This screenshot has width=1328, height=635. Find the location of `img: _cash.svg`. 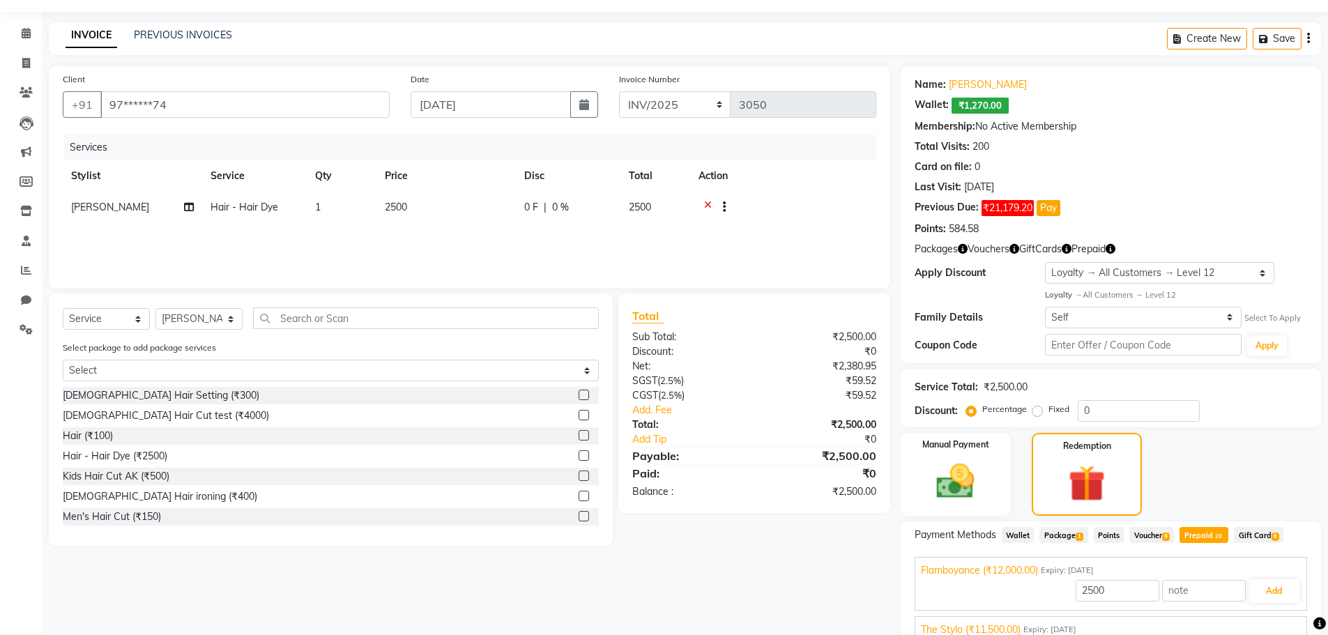

img: _cash.svg is located at coordinates (955, 481).